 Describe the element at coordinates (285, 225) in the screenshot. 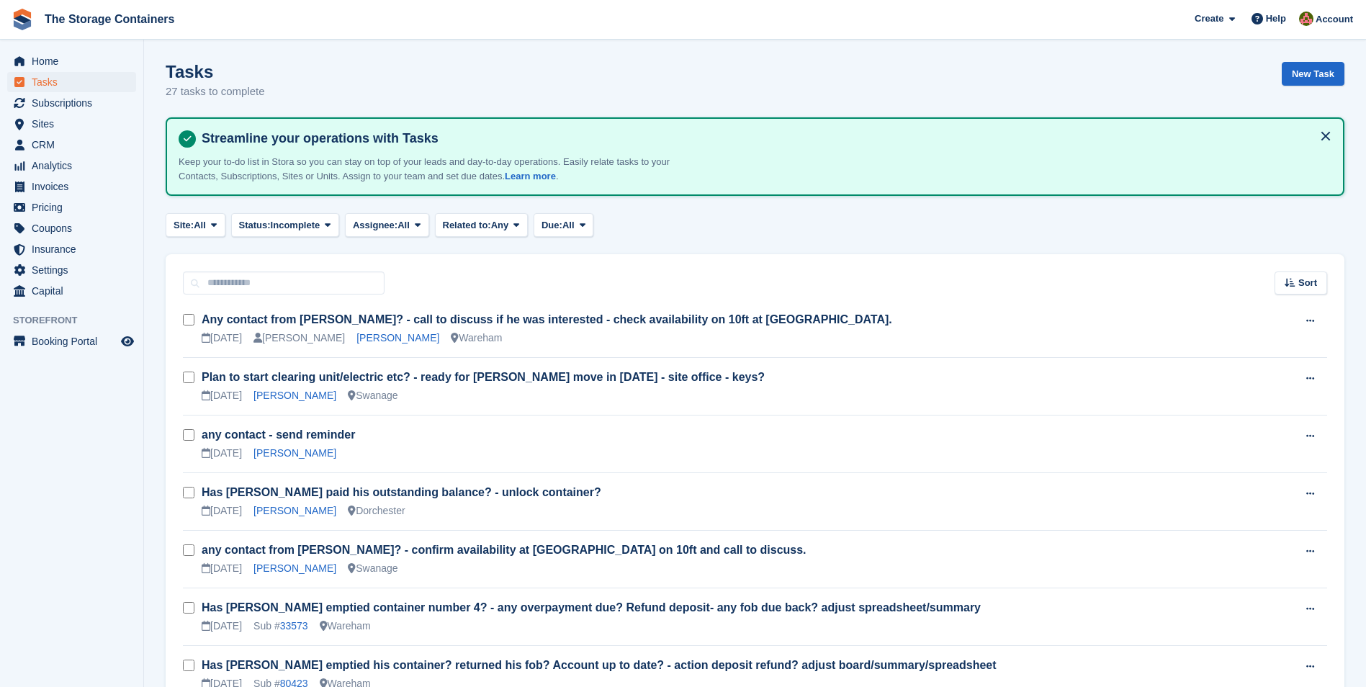

I see `button: Status: Incomplete` at that location.